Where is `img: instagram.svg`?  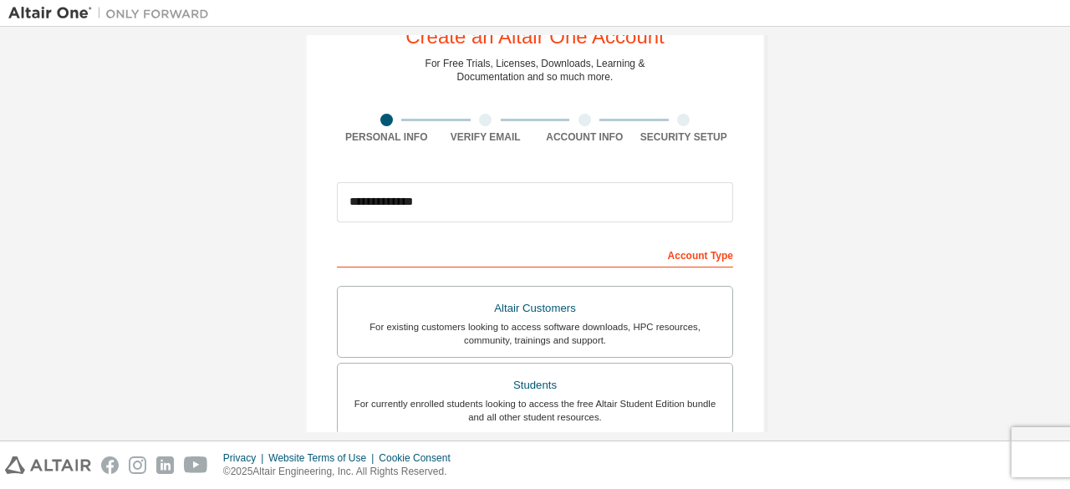 img: instagram.svg is located at coordinates (137, 465).